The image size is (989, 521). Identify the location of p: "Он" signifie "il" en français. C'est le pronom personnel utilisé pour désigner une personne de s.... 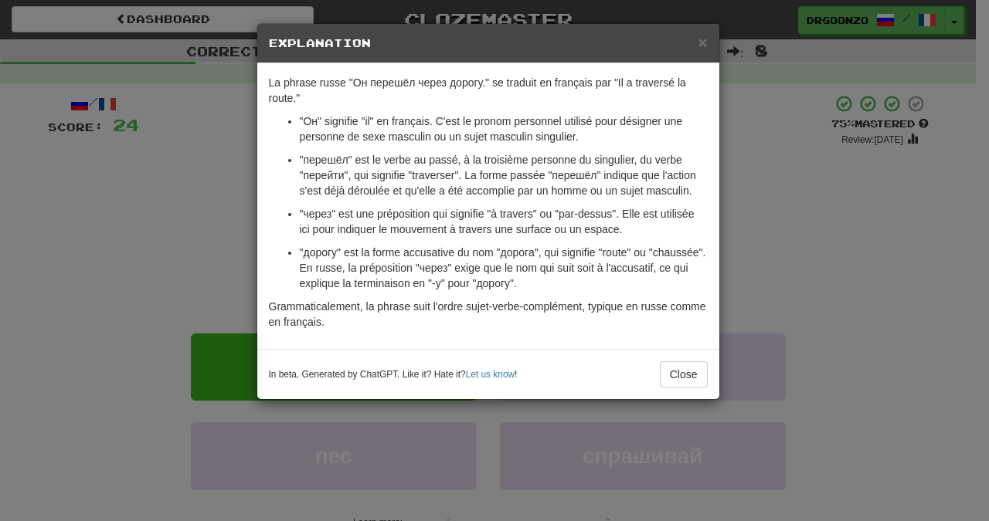
(504, 129).